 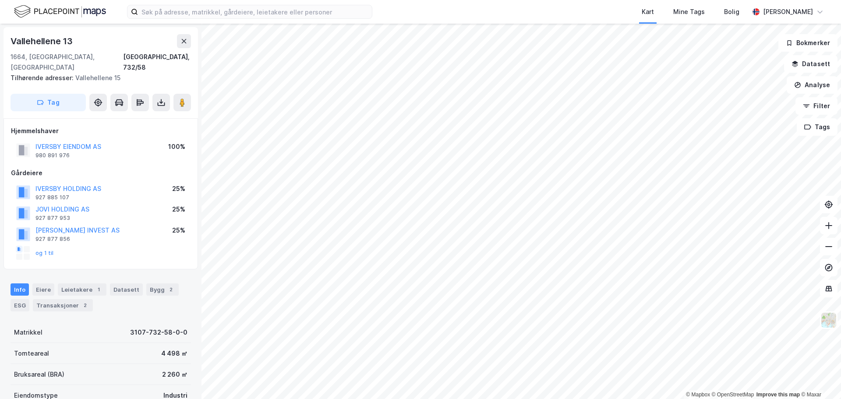 What do you see at coordinates (159, 333) in the screenshot?
I see `div: 3107-732-58-0-0` at bounding box center [159, 333].